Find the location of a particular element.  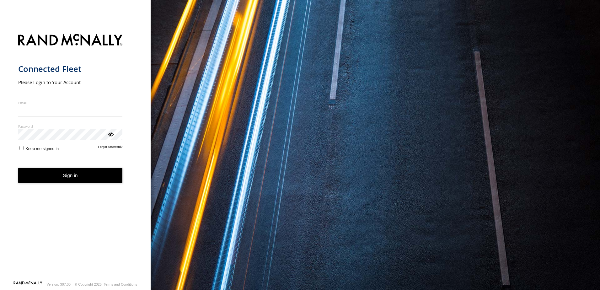

div: ViewPassword is located at coordinates (111, 134).